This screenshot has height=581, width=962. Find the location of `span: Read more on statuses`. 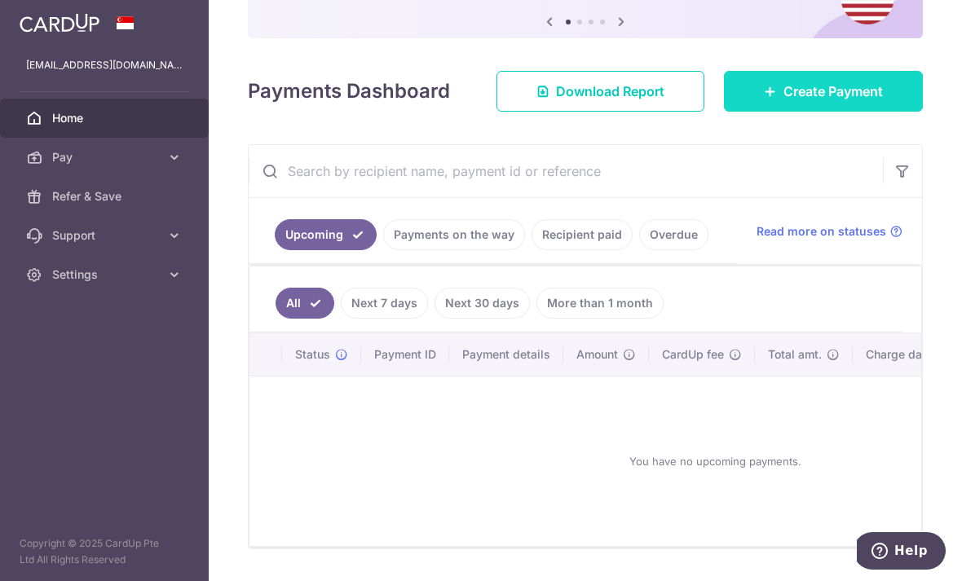

span: Read more on statuses is located at coordinates (821, 231).